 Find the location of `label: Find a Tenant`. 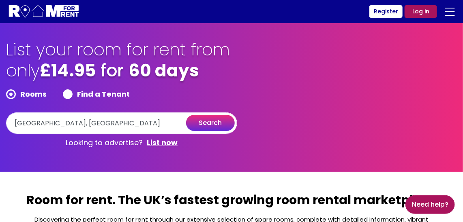

label: Find a Tenant is located at coordinates (96, 94).